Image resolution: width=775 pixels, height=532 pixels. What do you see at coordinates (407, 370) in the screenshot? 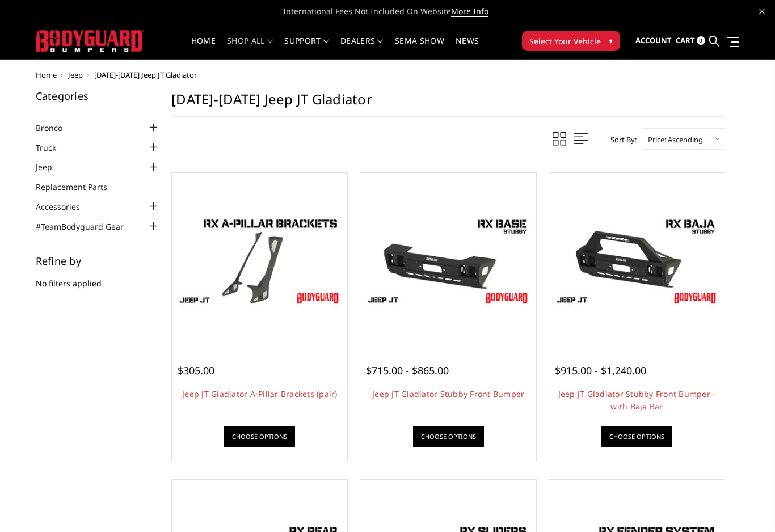
I see `span: $715.00 - $865.00` at bounding box center [407, 370].